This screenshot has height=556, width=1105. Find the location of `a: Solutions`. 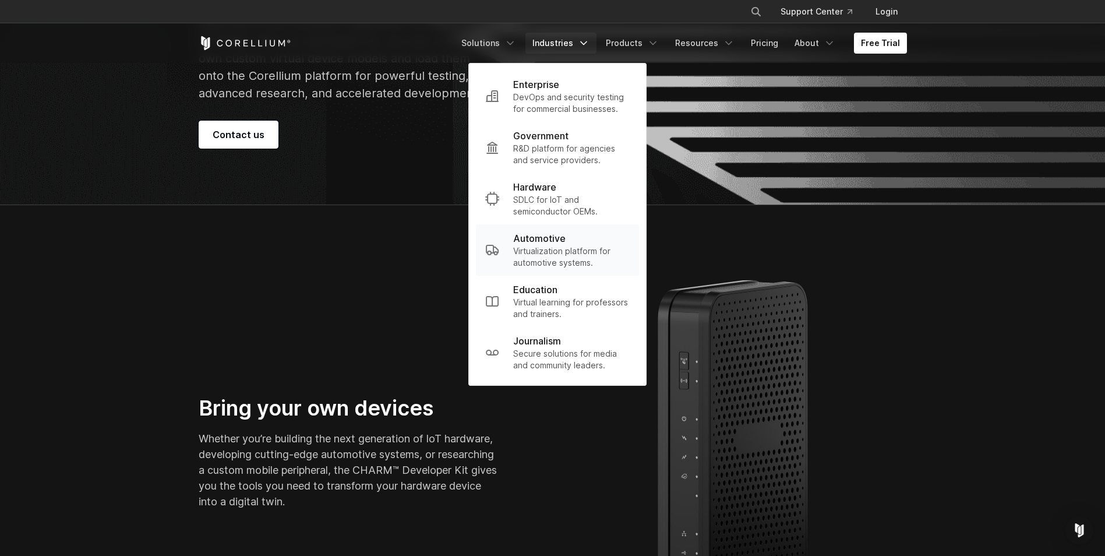

a: Solutions is located at coordinates (489, 43).